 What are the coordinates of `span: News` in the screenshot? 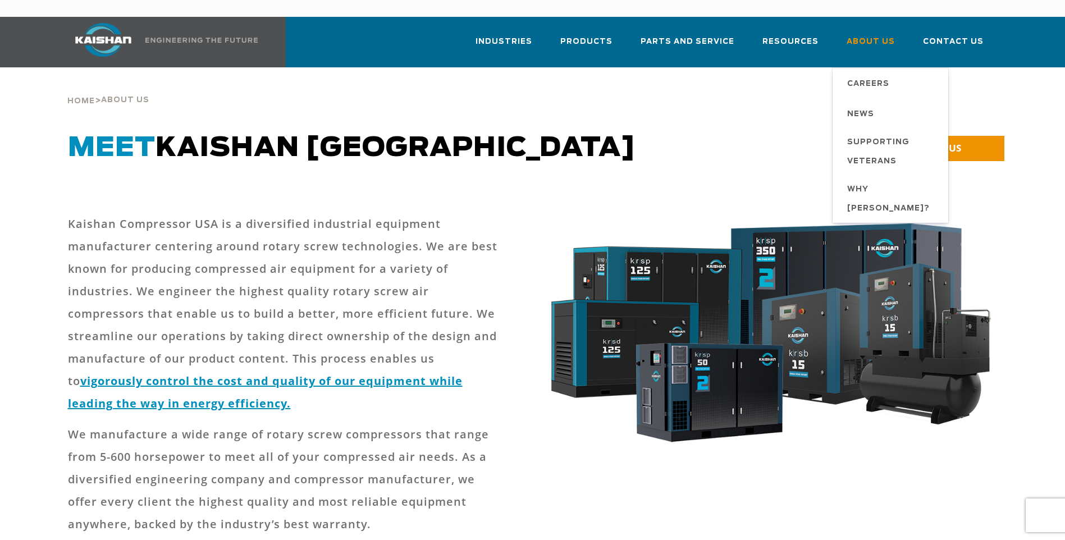 It's located at (860, 114).